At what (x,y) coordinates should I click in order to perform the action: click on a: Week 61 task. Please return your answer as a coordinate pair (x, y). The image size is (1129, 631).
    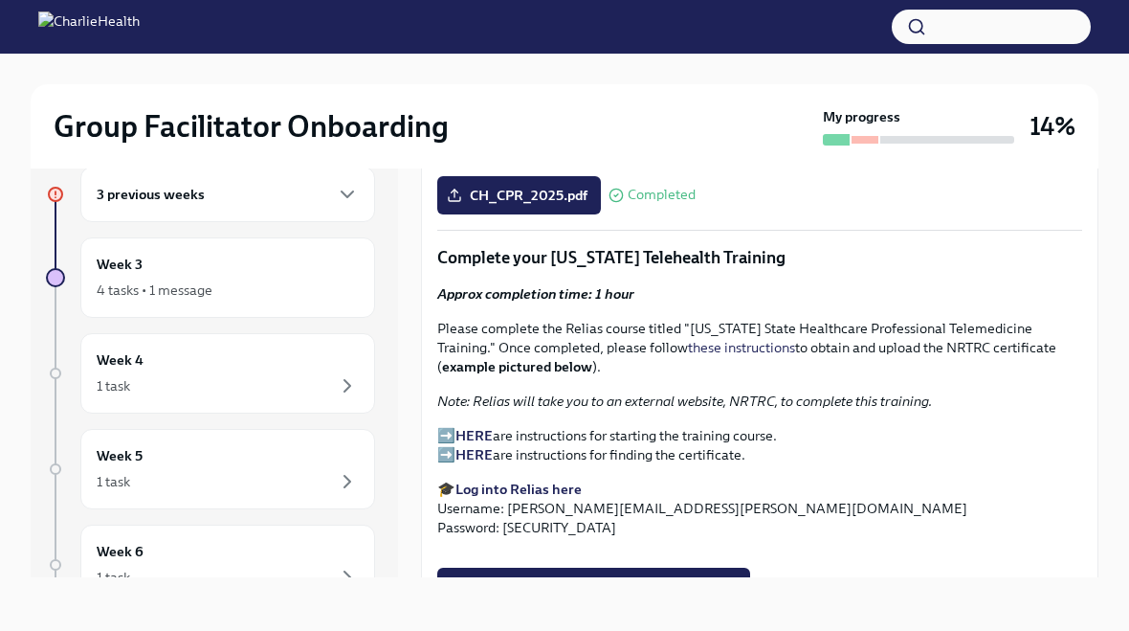
    Looking at the image, I should click on (211, 565).